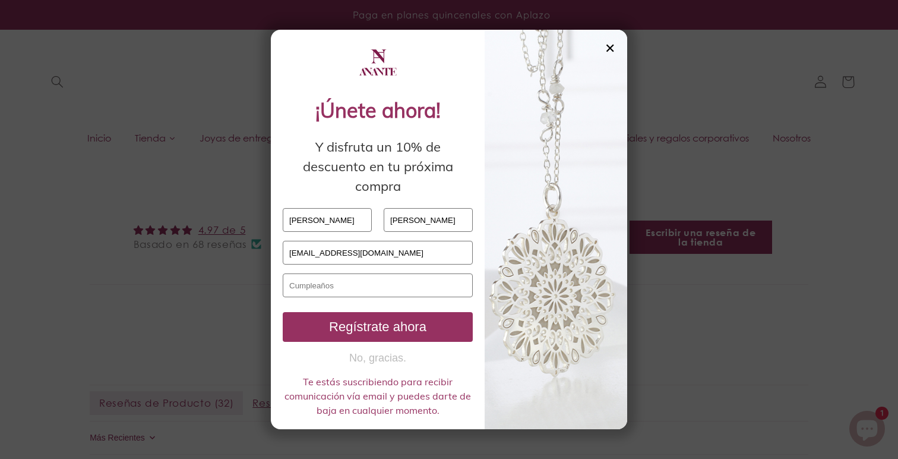  What do you see at coordinates (378, 252) in the screenshot?
I see `input: Correo` at bounding box center [378, 252].